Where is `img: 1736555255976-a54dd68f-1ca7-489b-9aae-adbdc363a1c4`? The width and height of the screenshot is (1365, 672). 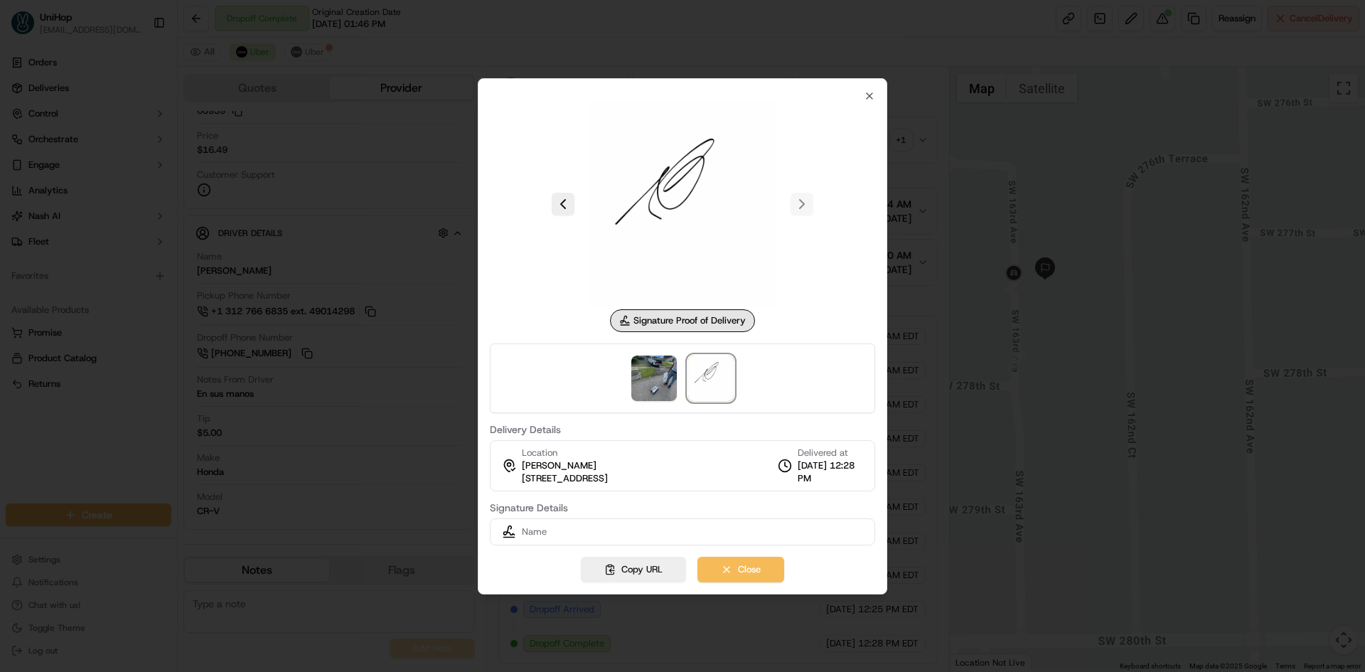 img: 1736555255976-a54dd68f-1ca7-489b-9aae-adbdc363a1c4 is located at coordinates (27, 149).